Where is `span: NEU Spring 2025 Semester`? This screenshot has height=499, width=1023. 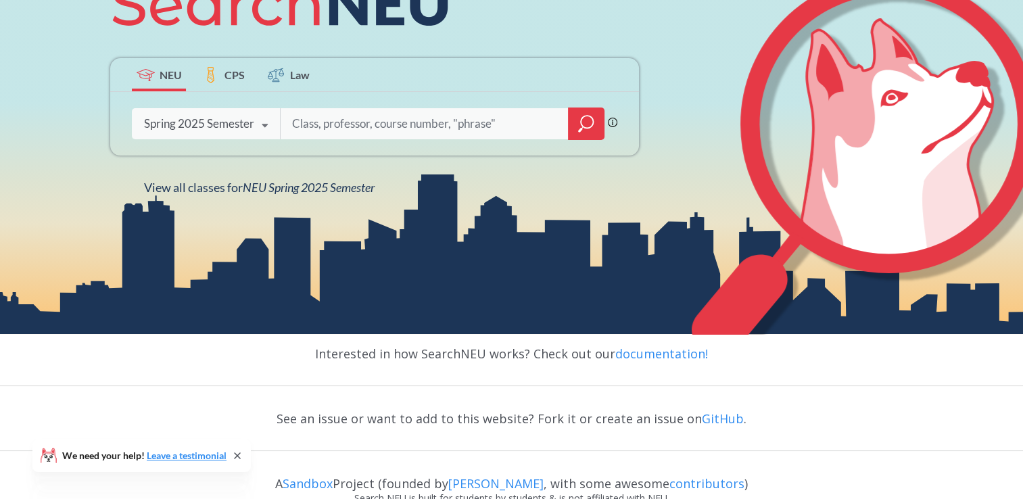
span: NEU Spring 2025 Semester is located at coordinates (308, 187).